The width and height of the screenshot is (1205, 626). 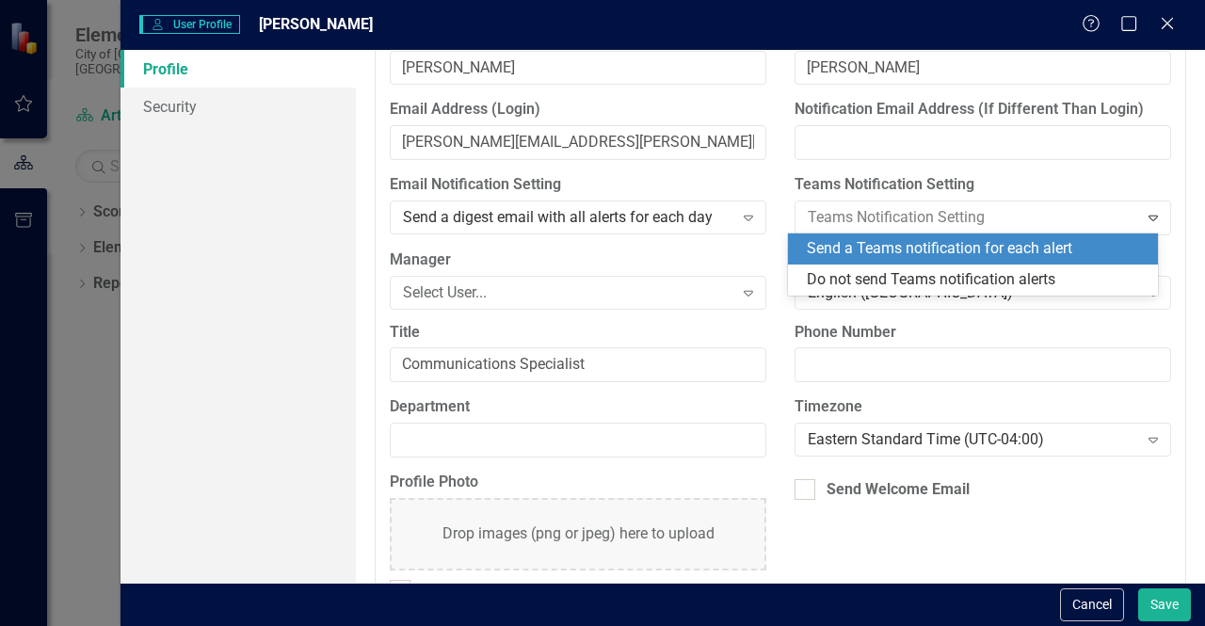 What do you see at coordinates (578, 482) in the screenshot?
I see `label: Profile Photo` at bounding box center [578, 482].